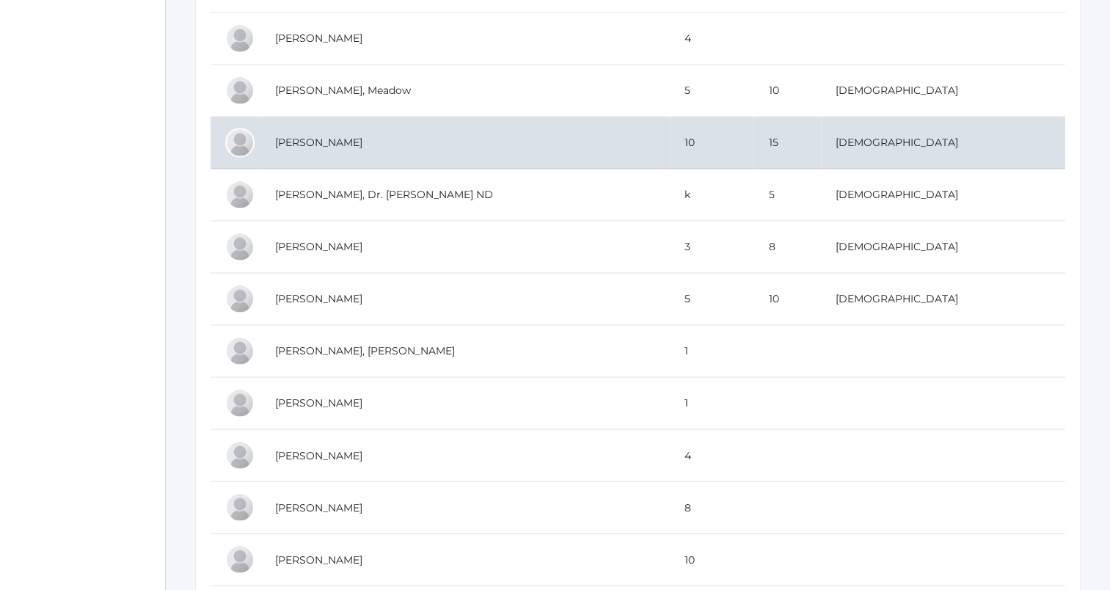  Describe the element at coordinates (240, 455) in the screenshot. I see `div: Weston Moran` at that location.